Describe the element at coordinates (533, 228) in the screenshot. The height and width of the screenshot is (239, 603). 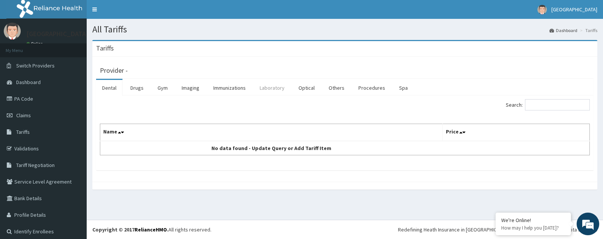
I see `p: How may I help you today?` at that location.